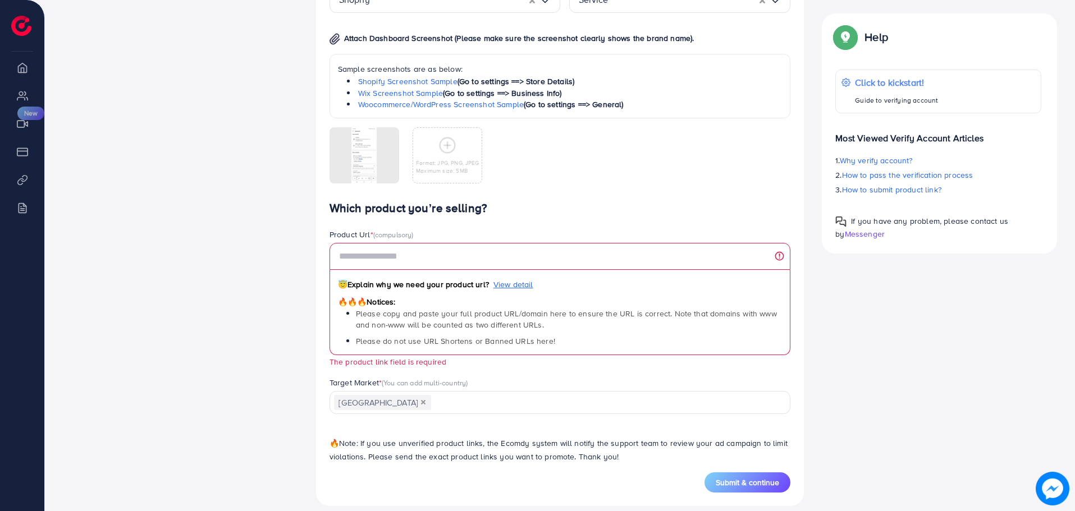 The height and width of the screenshot is (511, 1075). I want to click on span: How to submit product link?, so click(891, 190).